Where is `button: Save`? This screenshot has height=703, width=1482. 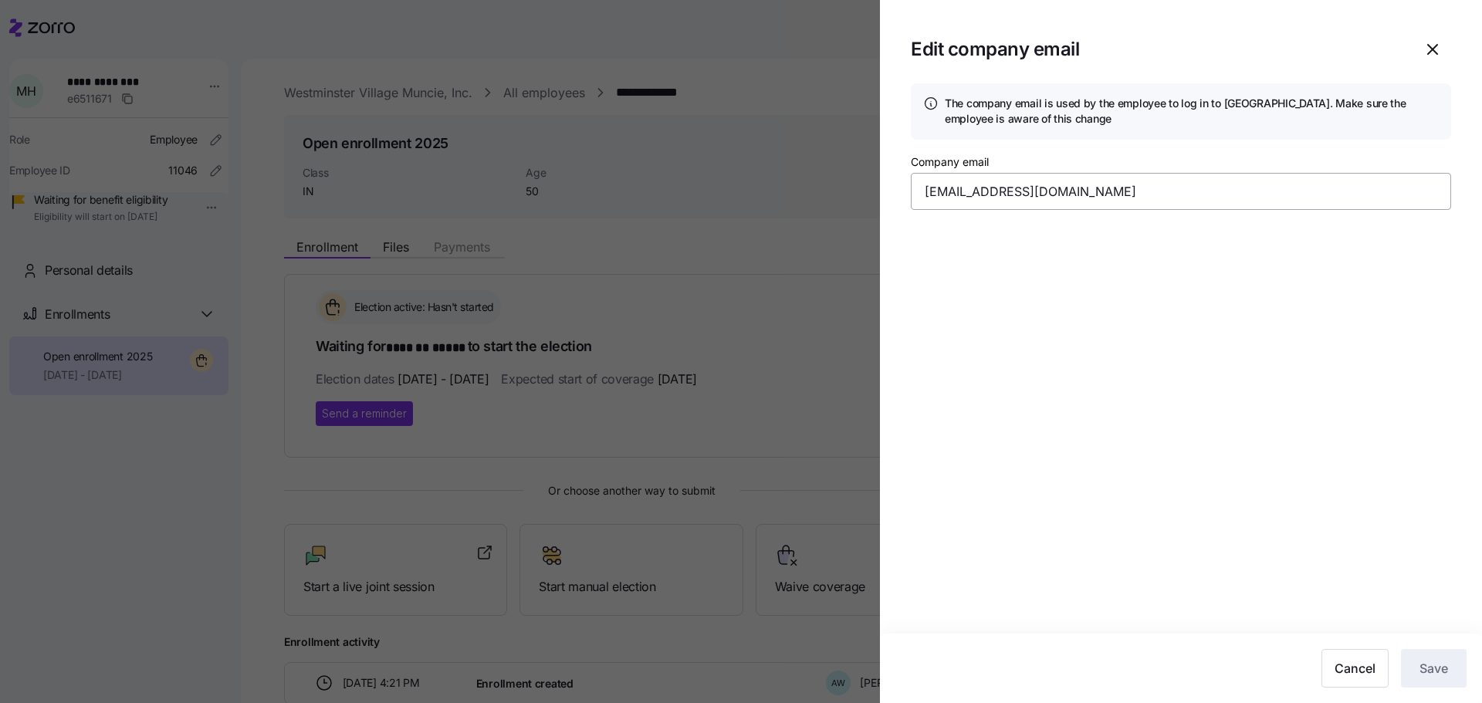
button: Save is located at coordinates (1433, 668).